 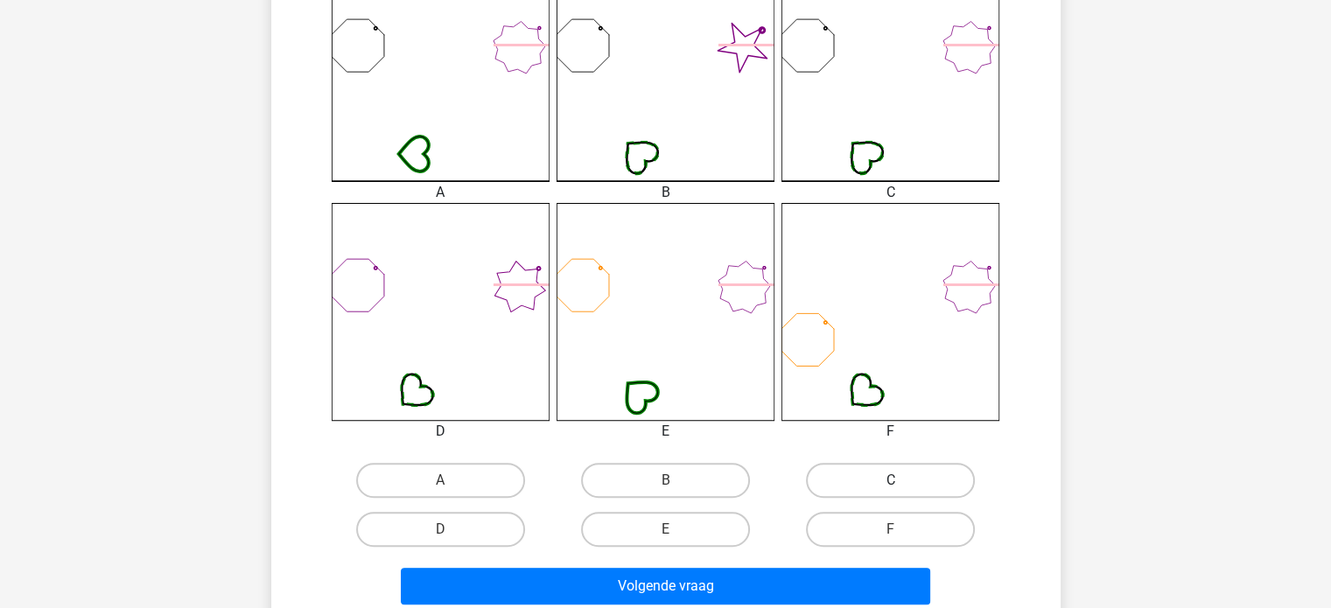 What do you see at coordinates (665, 431) in the screenshot?
I see `div: E` at bounding box center [665, 431].